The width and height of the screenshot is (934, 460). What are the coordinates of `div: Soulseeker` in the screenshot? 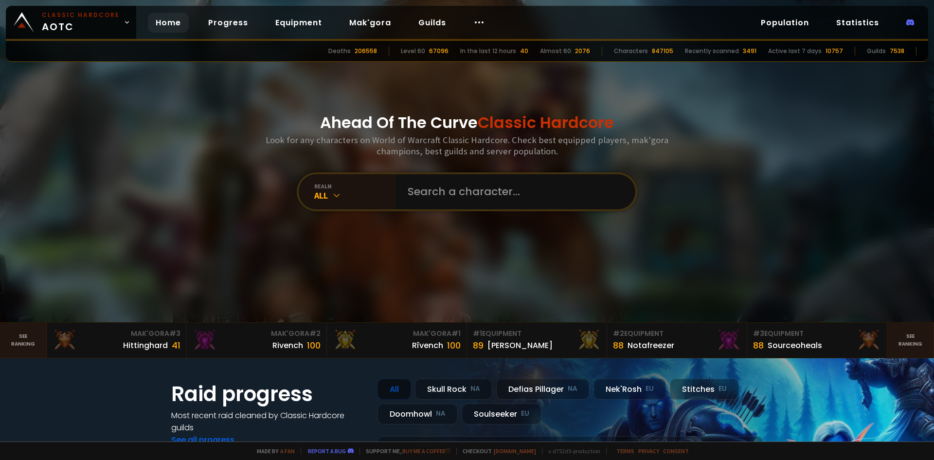 It's located at (502, 414).